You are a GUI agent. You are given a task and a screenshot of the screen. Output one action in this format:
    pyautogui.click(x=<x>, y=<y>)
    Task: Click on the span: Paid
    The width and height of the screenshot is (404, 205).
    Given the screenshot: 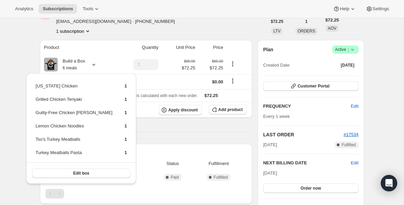 What is the action you would take?
    pyautogui.click(x=175, y=177)
    